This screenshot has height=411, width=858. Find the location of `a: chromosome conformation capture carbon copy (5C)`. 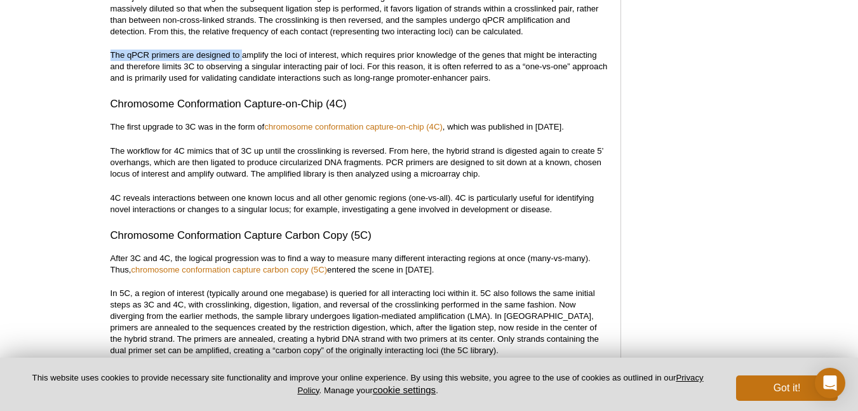

a: chromosome conformation capture carbon copy (5C) is located at coordinates (229, 269).